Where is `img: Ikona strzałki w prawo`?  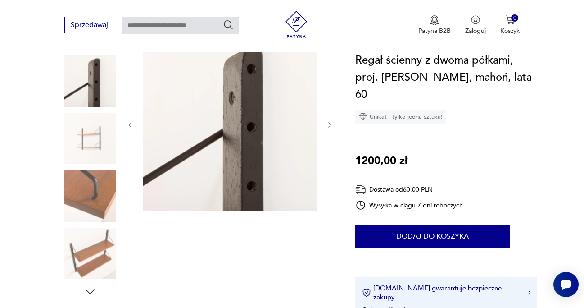 img: Ikona strzałki w prawo is located at coordinates (530, 292).